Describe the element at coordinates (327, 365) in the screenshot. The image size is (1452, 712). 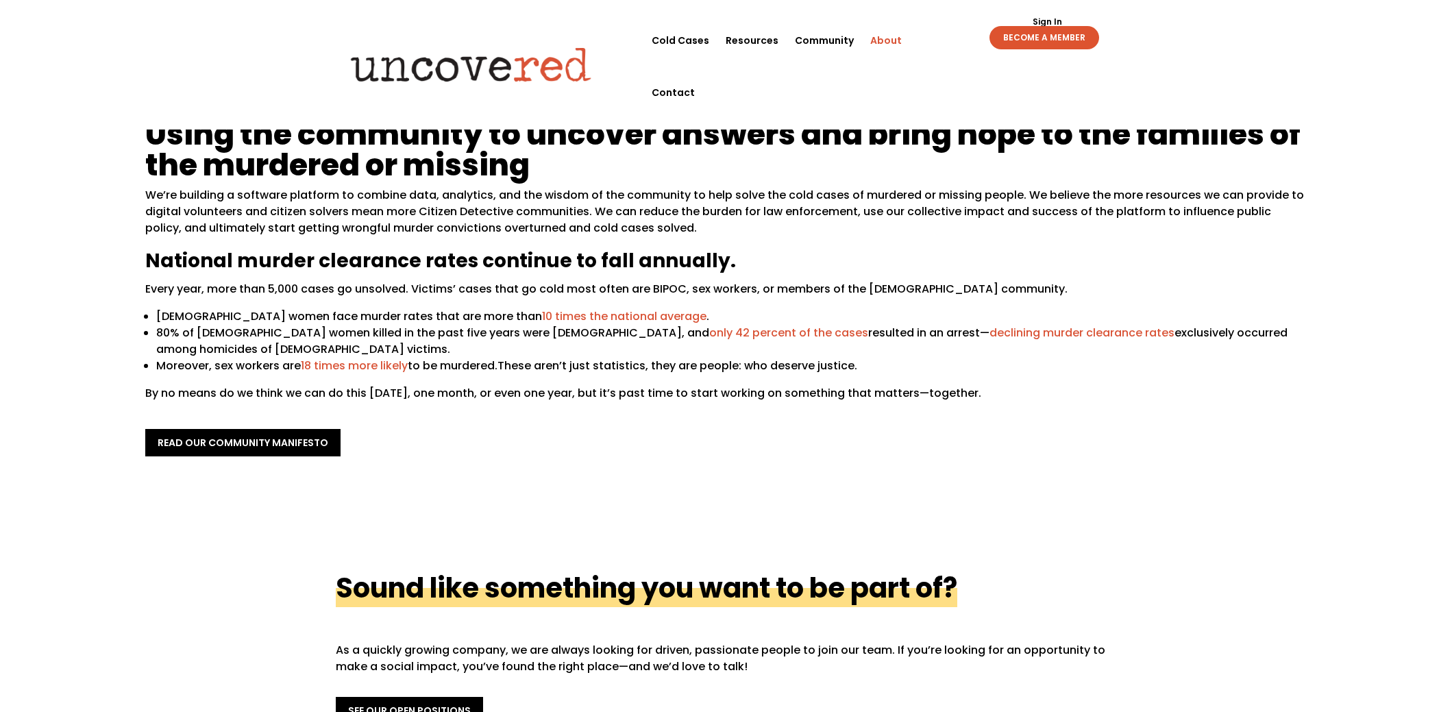
I see `span: Moreover, sex workers are to be murdered.` at that location.